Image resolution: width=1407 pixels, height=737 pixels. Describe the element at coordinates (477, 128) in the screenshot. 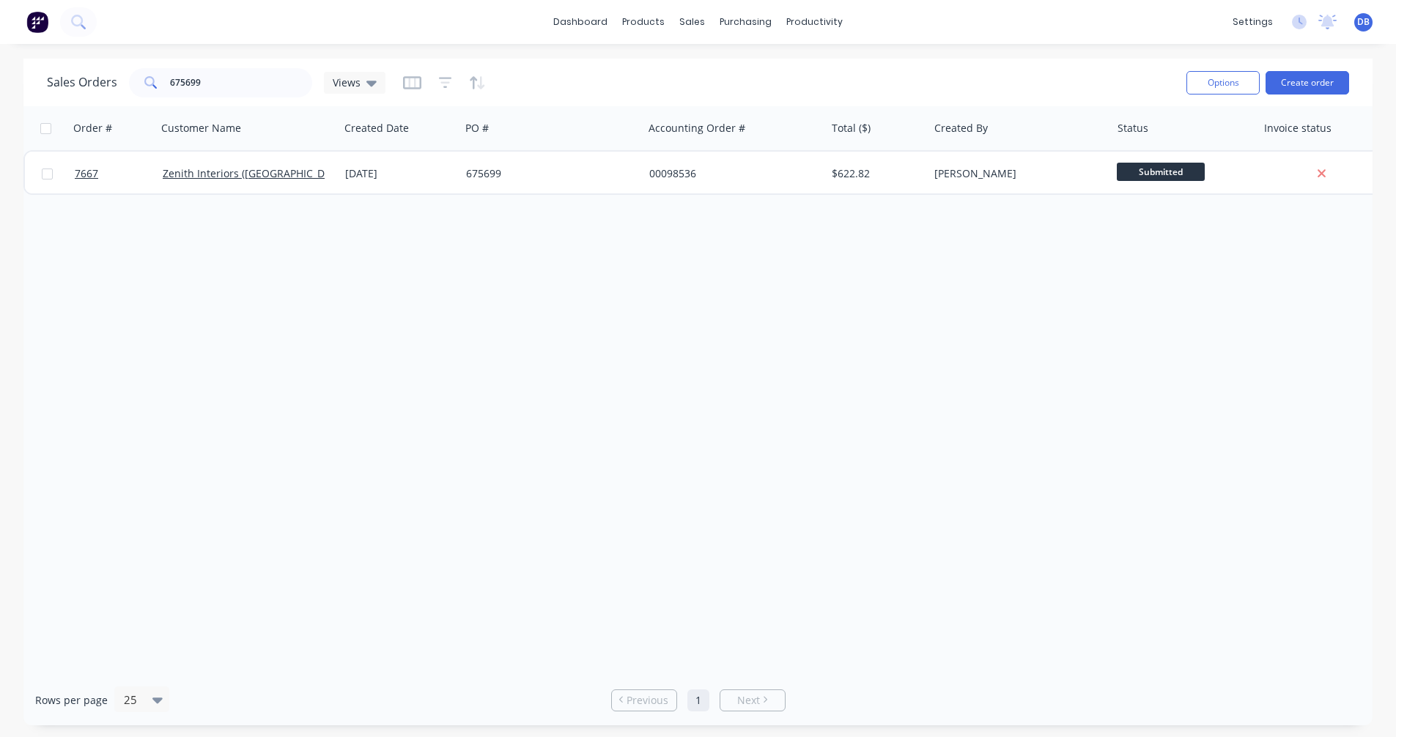

I see `div: PO #` at that location.